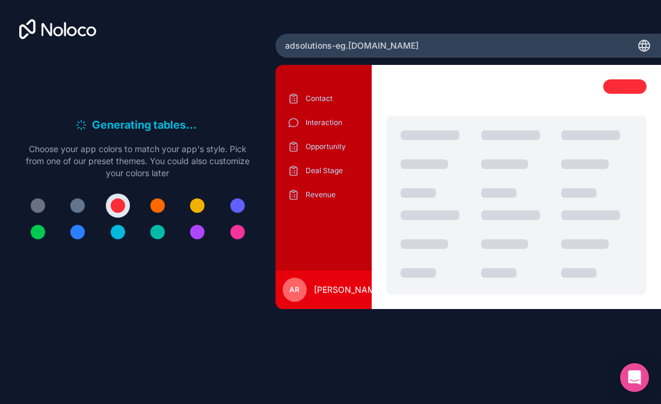 The height and width of the screenshot is (404, 661). I want to click on p: Contact, so click(332, 99).